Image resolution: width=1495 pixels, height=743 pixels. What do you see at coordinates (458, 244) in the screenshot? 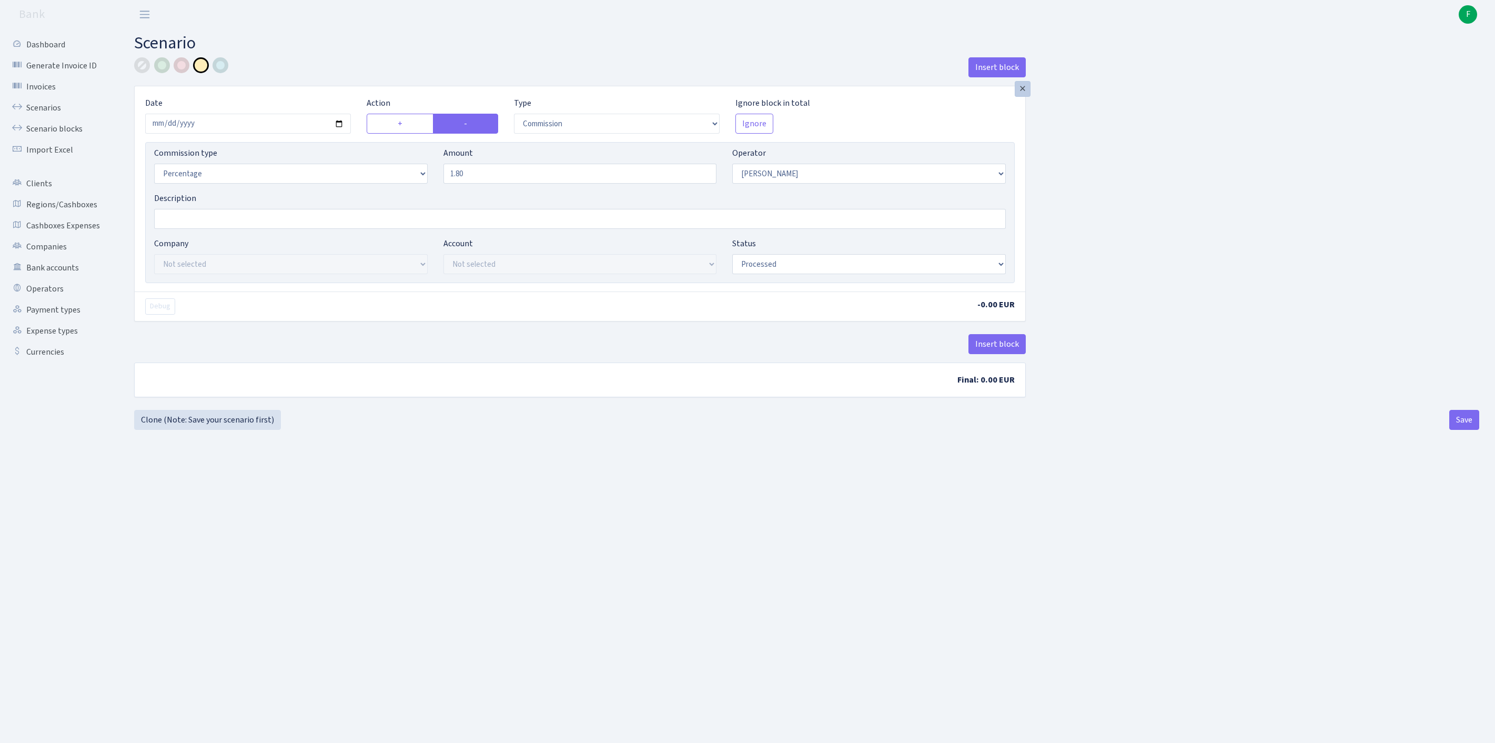
I see `label: Account` at bounding box center [458, 244].